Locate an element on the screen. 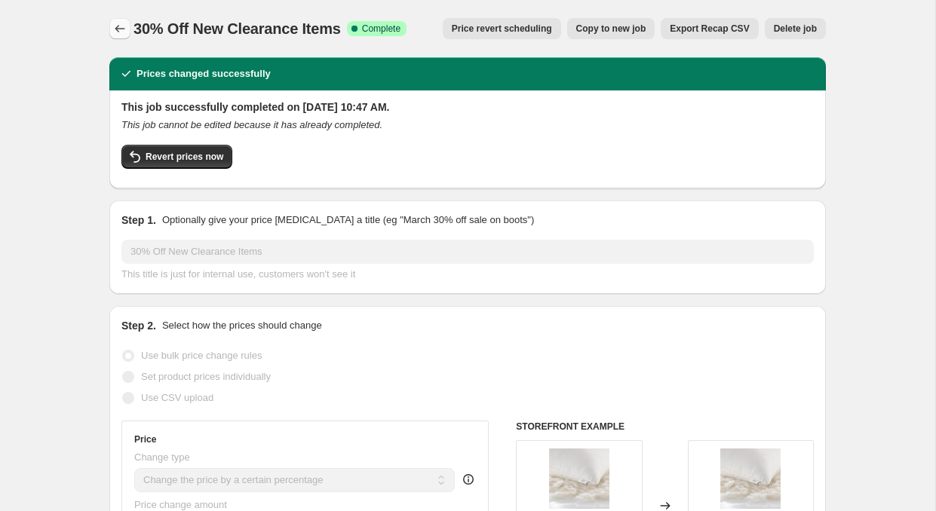 The image size is (936, 511). h6: STOREFRONT EXAMPLE is located at coordinates (664, 427).